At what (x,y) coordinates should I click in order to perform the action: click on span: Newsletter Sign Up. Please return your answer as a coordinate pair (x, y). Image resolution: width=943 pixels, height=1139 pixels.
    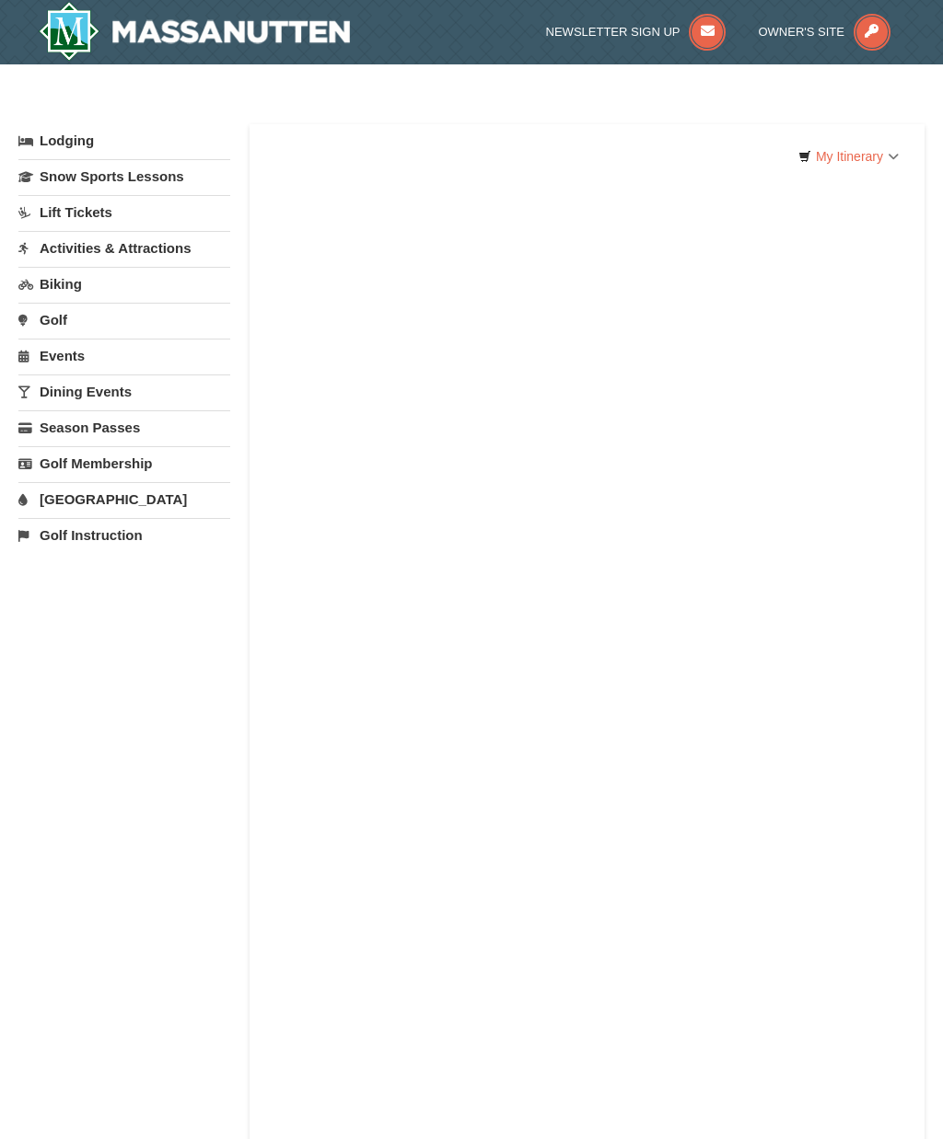
    Looking at the image, I should click on (613, 31).